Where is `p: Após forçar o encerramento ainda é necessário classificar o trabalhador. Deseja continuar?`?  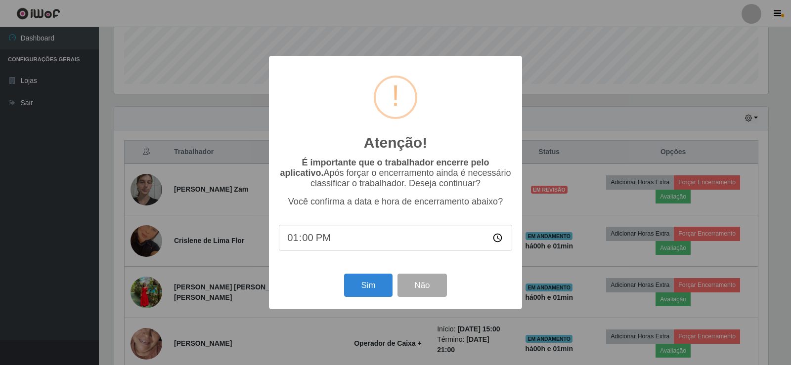 p: Após forçar o encerramento ainda é necessário classificar o trabalhador. Deseja continuar? is located at coordinates (396, 173).